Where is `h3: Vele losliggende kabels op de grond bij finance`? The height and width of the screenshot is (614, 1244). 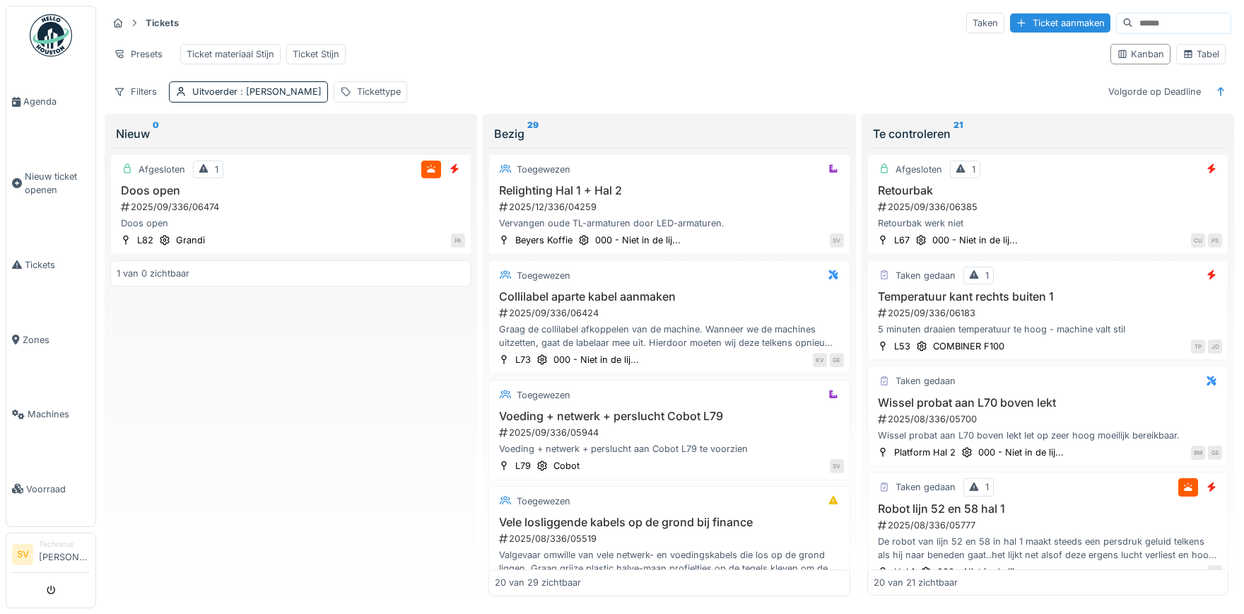
h3: Vele losliggende kabels op de grond bij finance is located at coordinates (669, 522).